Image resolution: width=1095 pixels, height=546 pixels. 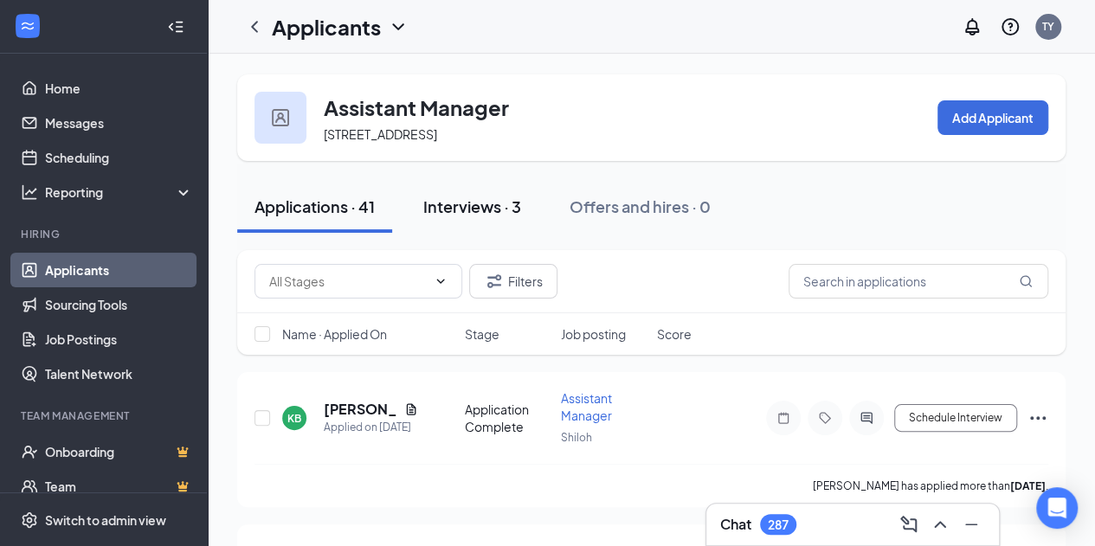 I want to click on div: KB, so click(x=294, y=418).